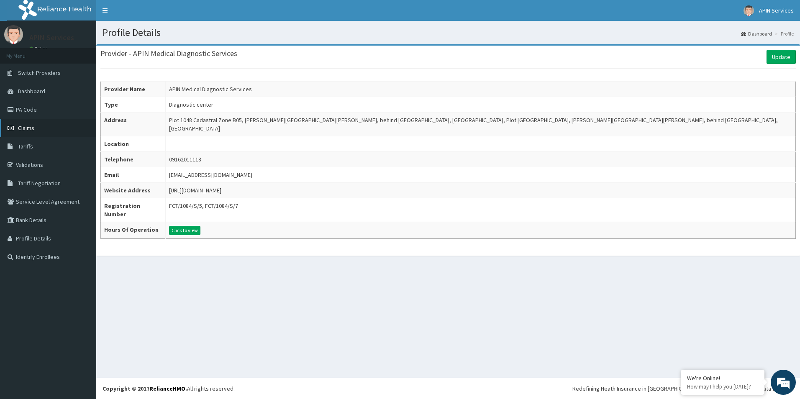 Image resolution: width=800 pixels, height=399 pixels. What do you see at coordinates (145, 389) in the screenshot?
I see `strong: Copyright © 2017 .` at bounding box center [145, 389].